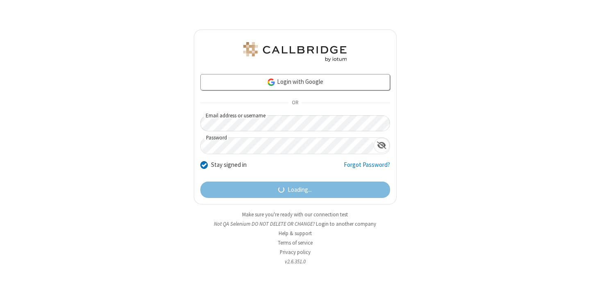  What do you see at coordinates (367, 168) in the screenshot?
I see `a: Forgot Password?` at bounding box center [367, 168].